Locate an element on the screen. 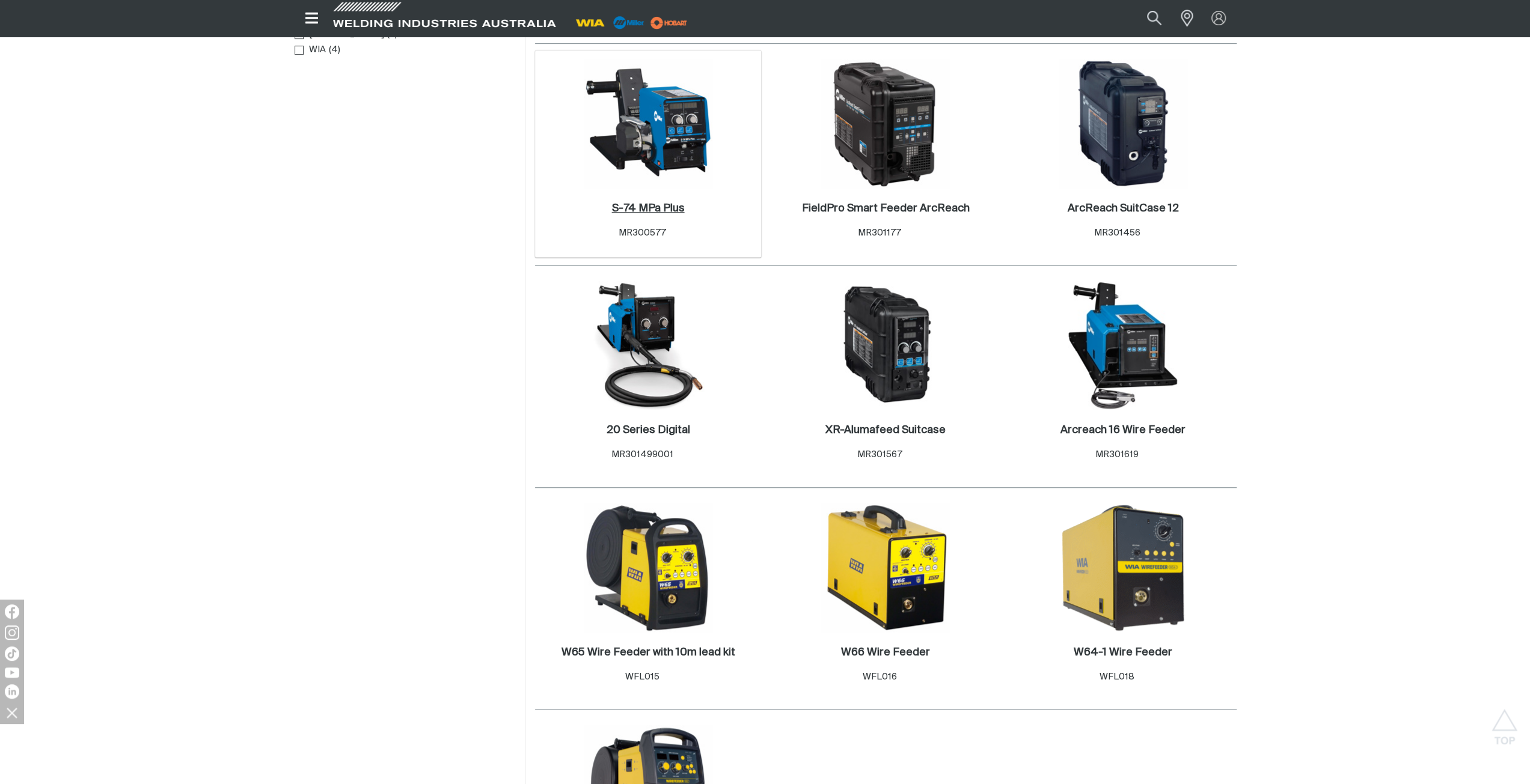 The image size is (1530, 784). a: W66 Wire Feeder is located at coordinates (885, 653).